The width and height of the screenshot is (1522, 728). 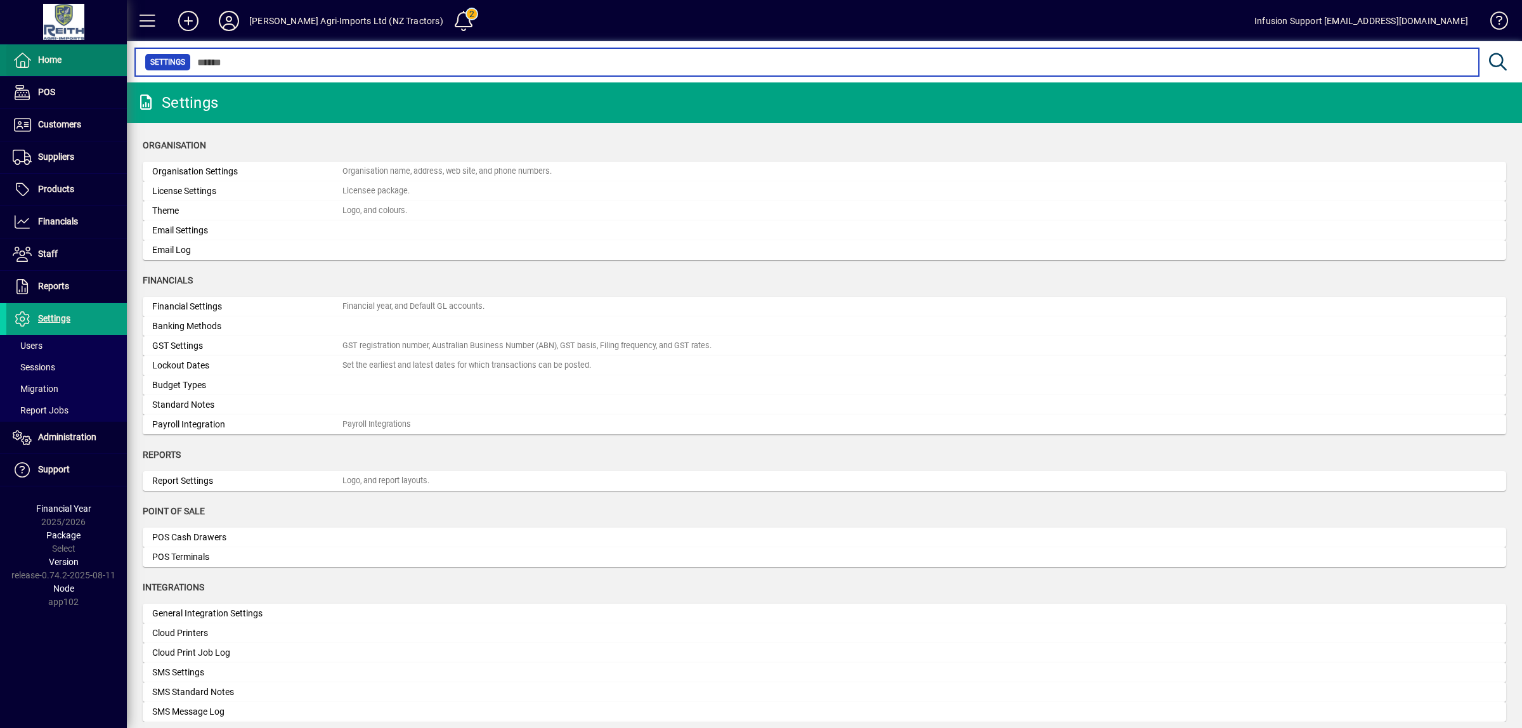 I want to click on div: Financial year, and Default GL accounts., so click(x=413, y=306).